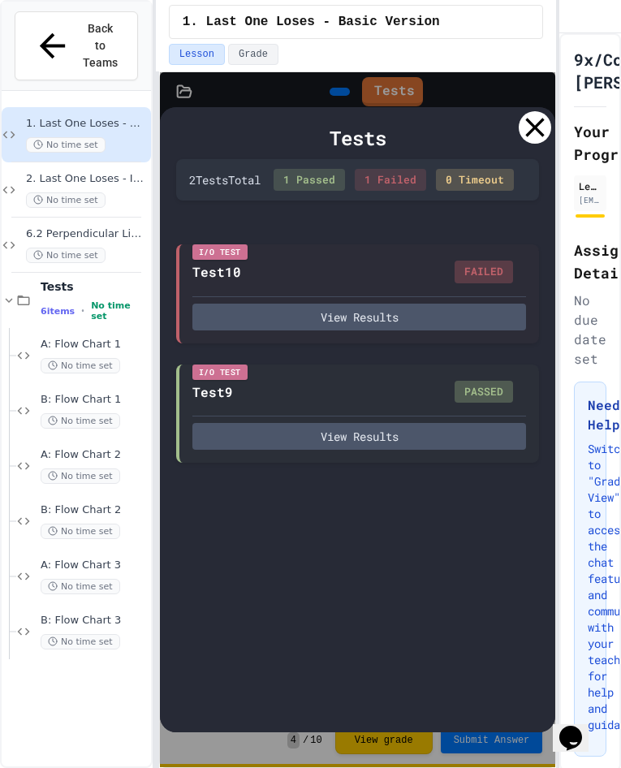 This screenshot has width=621, height=768. I want to click on span: B: Flow Chart 1, so click(94, 399).